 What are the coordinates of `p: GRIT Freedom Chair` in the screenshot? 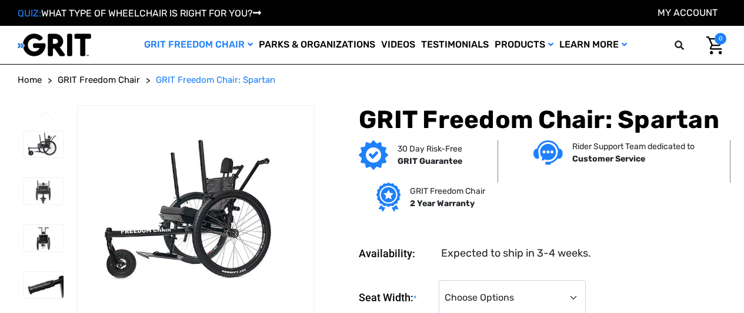 It's located at (447, 191).